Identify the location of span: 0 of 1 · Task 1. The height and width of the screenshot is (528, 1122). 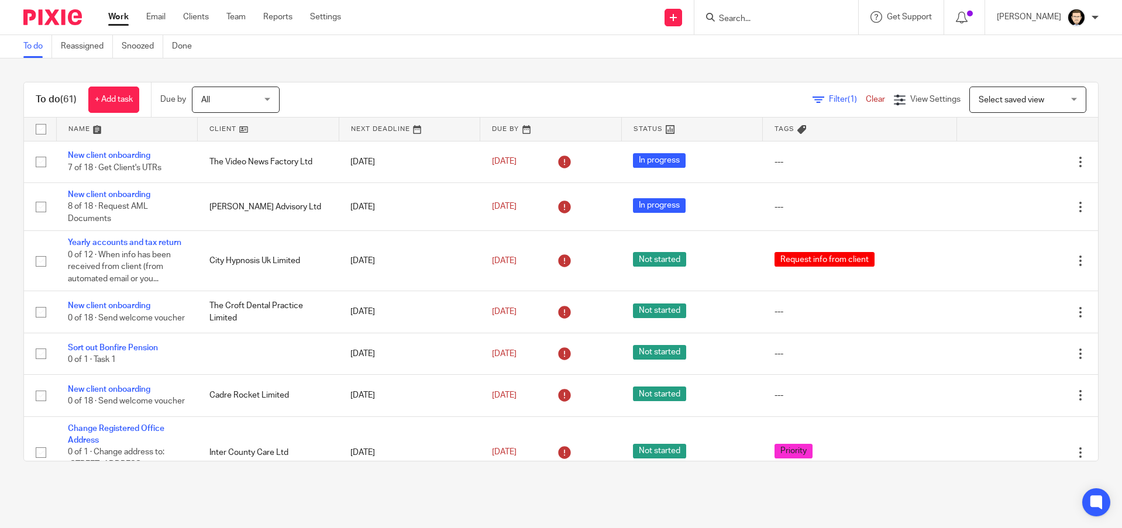
(92, 360).